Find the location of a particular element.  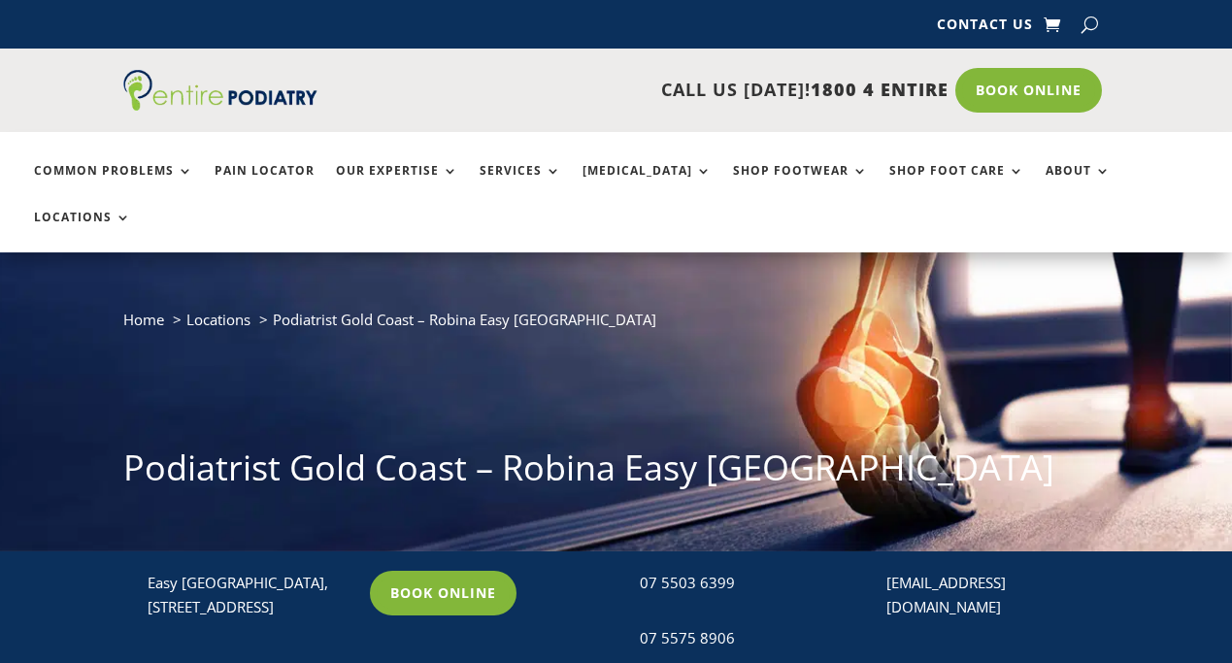

div: 07 5503 6399 is located at coordinates (743, 583).